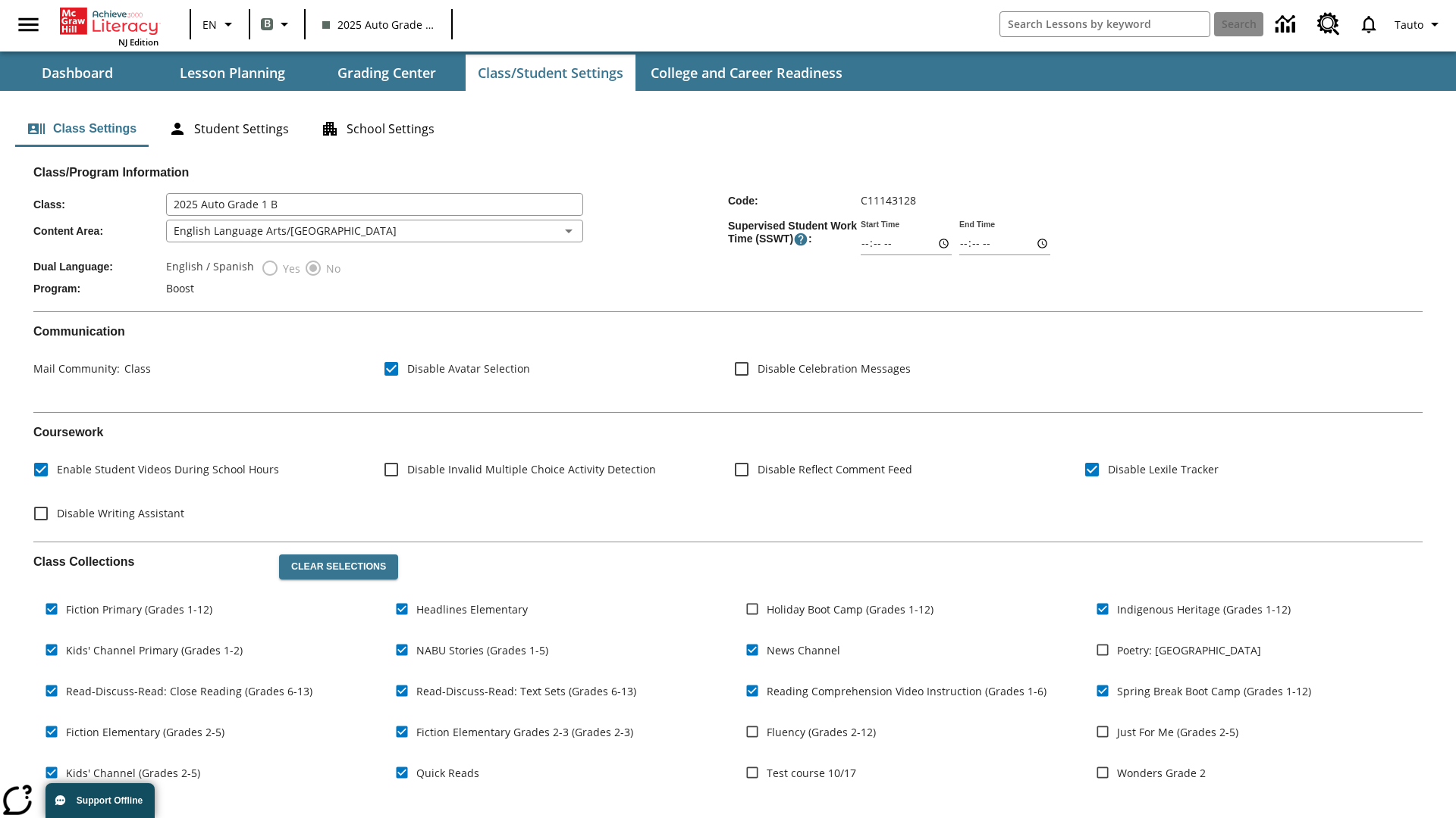  Describe the element at coordinates (977, 224) in the screenshot. I see `label: End Time` at that location.